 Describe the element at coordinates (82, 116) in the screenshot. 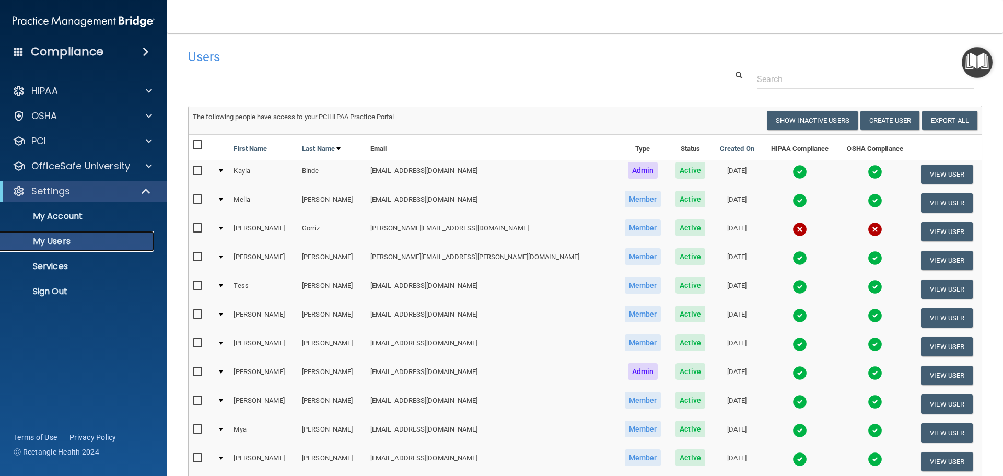

I see `a: OSHA` at that location.